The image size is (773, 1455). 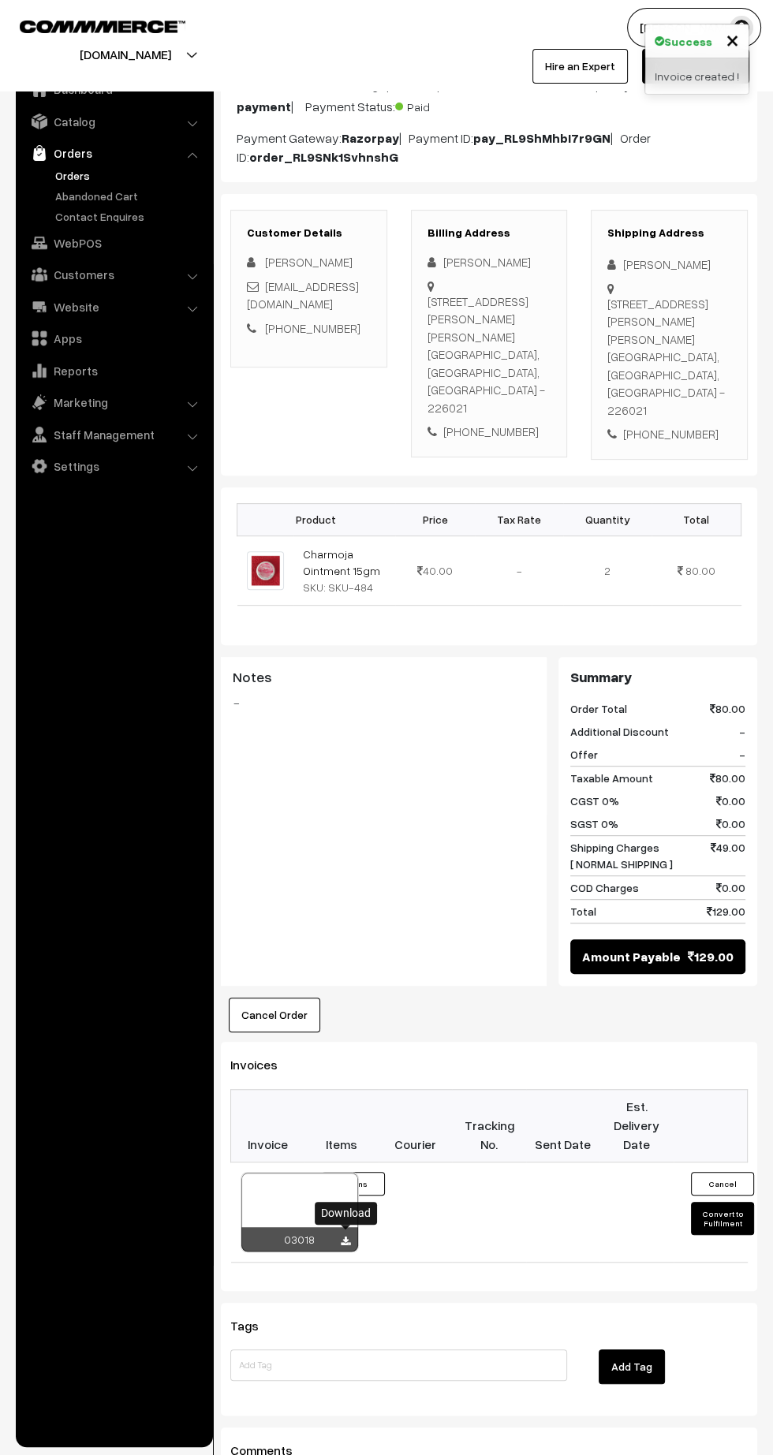 What do you see at coordinates (695, 66) in the screenshot?
I see `a: My Subscription` at bounding box center [695, 66].